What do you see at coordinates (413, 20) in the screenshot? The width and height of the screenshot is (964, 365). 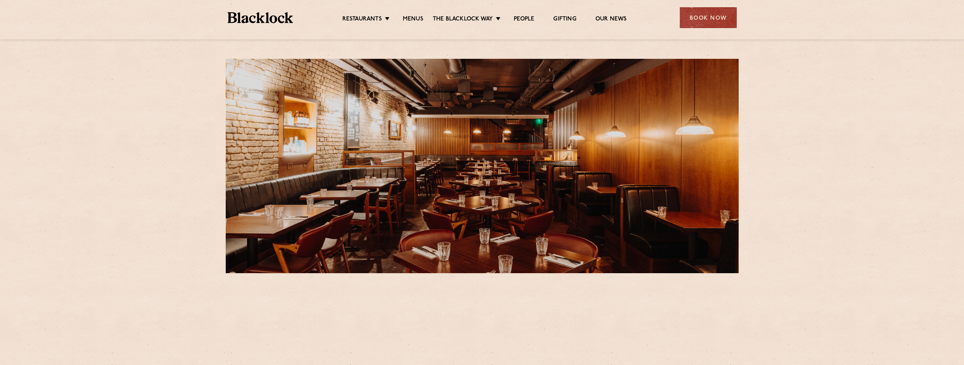 I see `a: Menus` at bounding box center [413, 20].